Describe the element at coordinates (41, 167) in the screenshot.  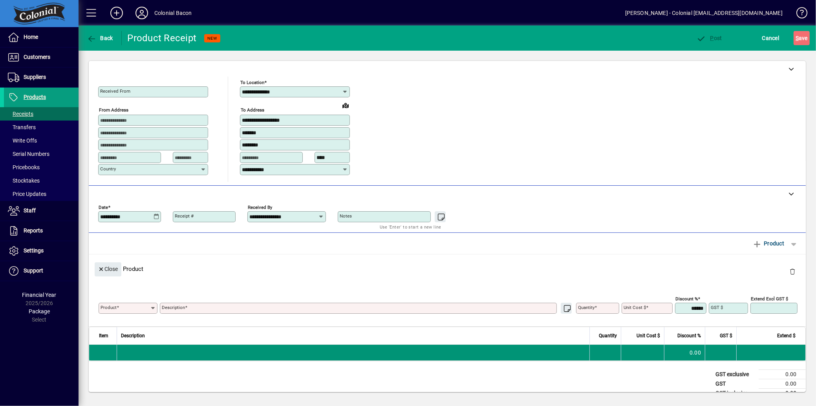
I see `a: Pricebooks` at that location.